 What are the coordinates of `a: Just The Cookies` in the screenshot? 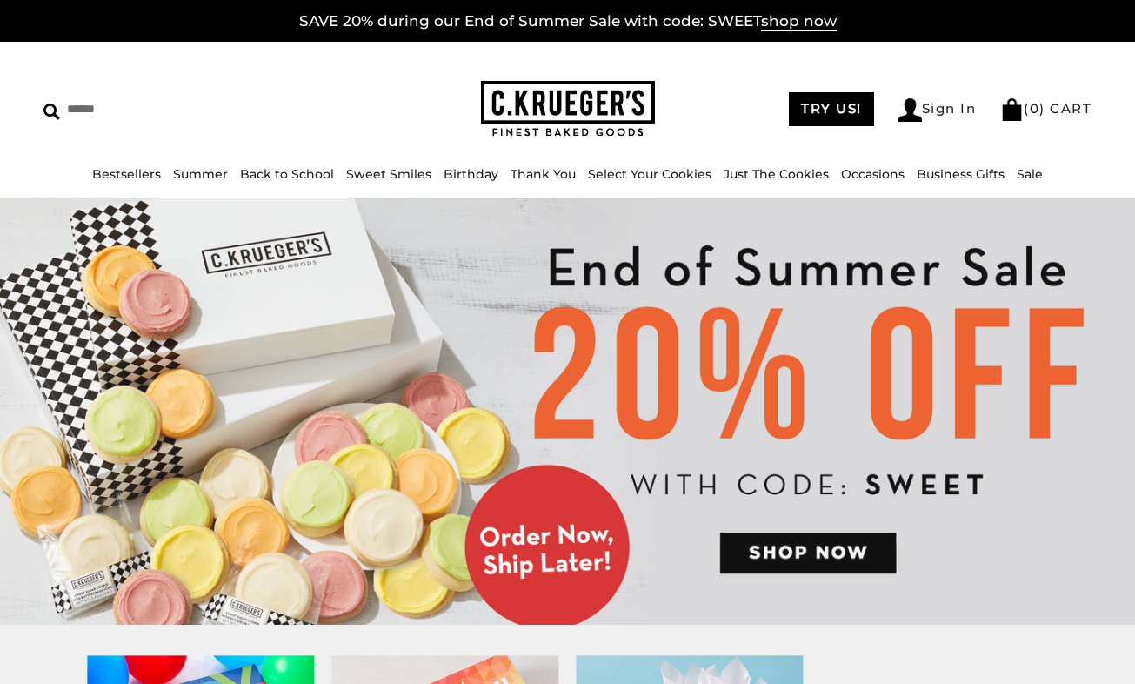 It's located at (776, 174).